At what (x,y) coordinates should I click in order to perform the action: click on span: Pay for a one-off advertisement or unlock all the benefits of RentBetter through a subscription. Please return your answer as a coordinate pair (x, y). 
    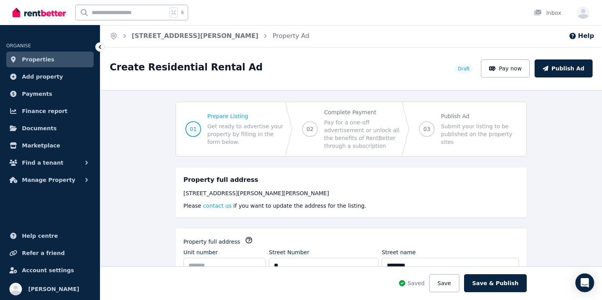
    Looking at the image, I should click on (362, 134).